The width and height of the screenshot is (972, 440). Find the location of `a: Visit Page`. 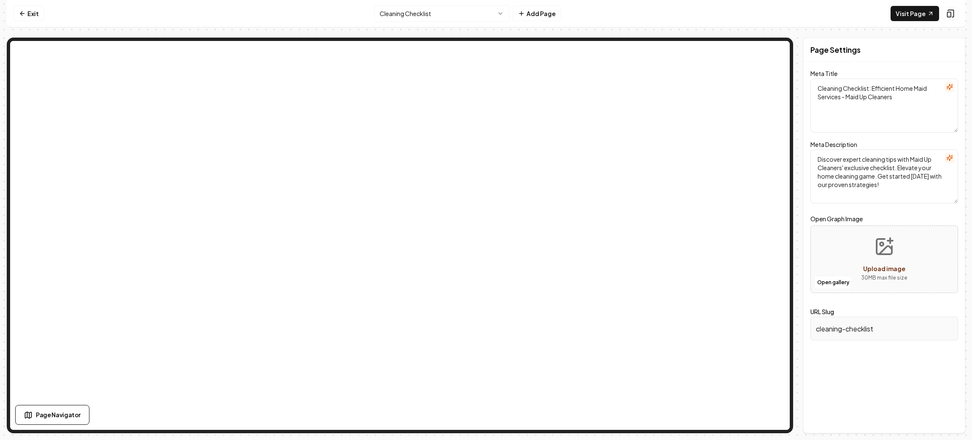

a: Visit Page is located at coordinates (915, 14).